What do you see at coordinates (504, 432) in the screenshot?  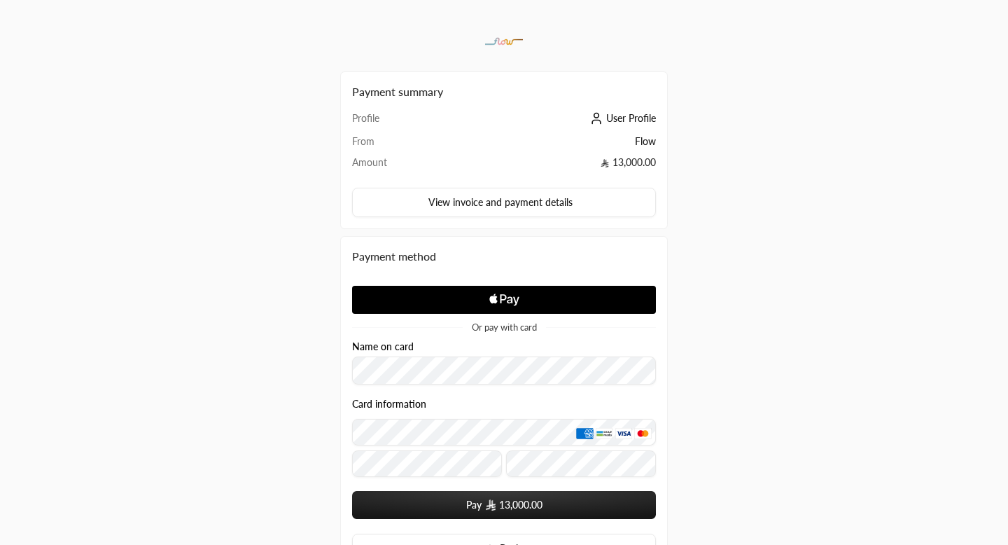 I see `input: Credit Card` at bounding box center [504, 432].